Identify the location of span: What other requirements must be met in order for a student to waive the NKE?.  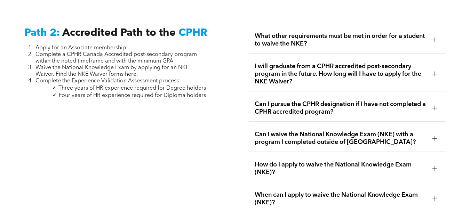
(340, 40).